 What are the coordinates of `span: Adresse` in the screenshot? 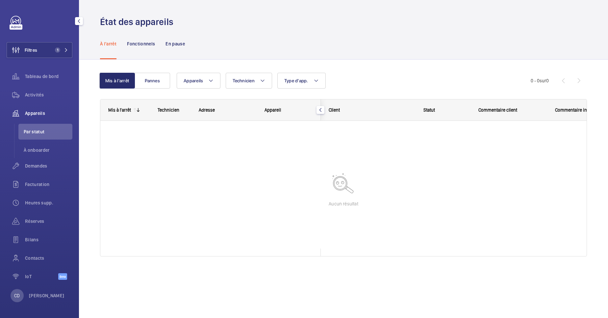 It's located at (206, 110).